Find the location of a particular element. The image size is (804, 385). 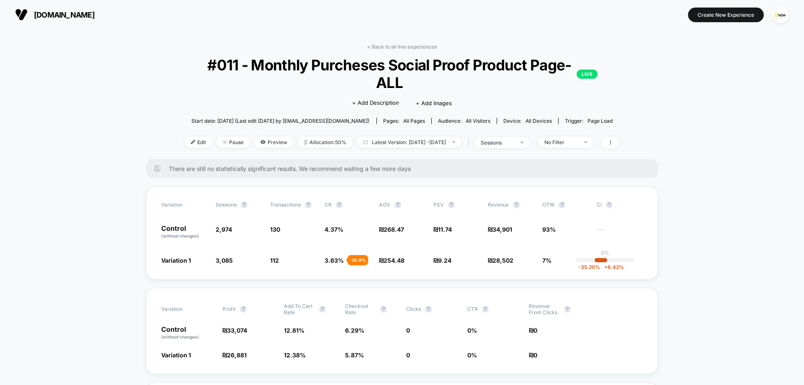

span: 130 is located at coordinates (275, 229).